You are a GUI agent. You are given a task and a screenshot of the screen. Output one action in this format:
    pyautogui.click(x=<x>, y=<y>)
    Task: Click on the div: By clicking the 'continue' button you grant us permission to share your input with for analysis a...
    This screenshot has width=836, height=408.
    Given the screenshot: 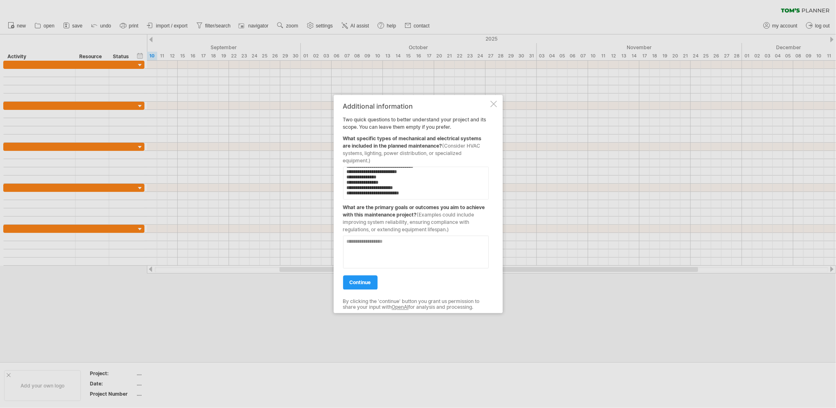 What is the action you would take?
    pyautogui.click(x=416, y=304)
    